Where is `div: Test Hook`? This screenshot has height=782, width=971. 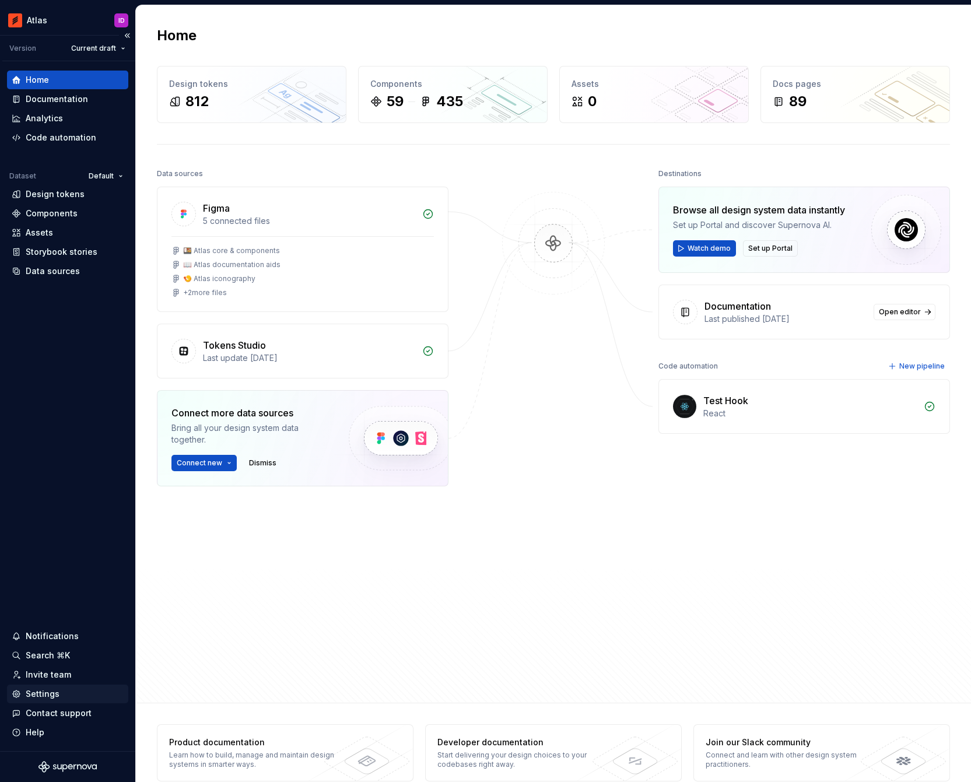 div: Test Hook is located at coordinates (726, 401).